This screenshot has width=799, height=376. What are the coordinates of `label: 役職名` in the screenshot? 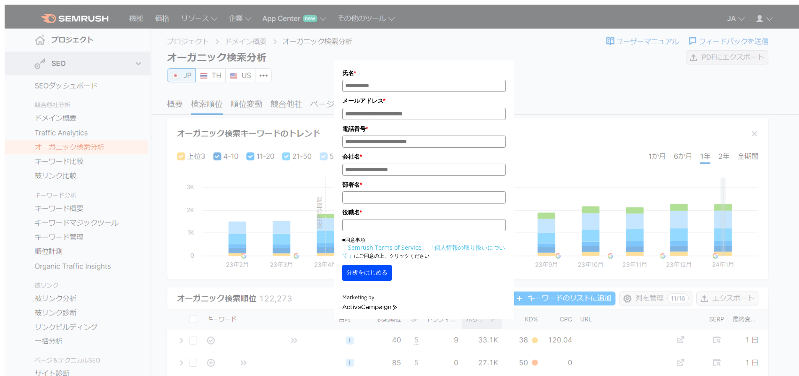 It's located at (424, 212).